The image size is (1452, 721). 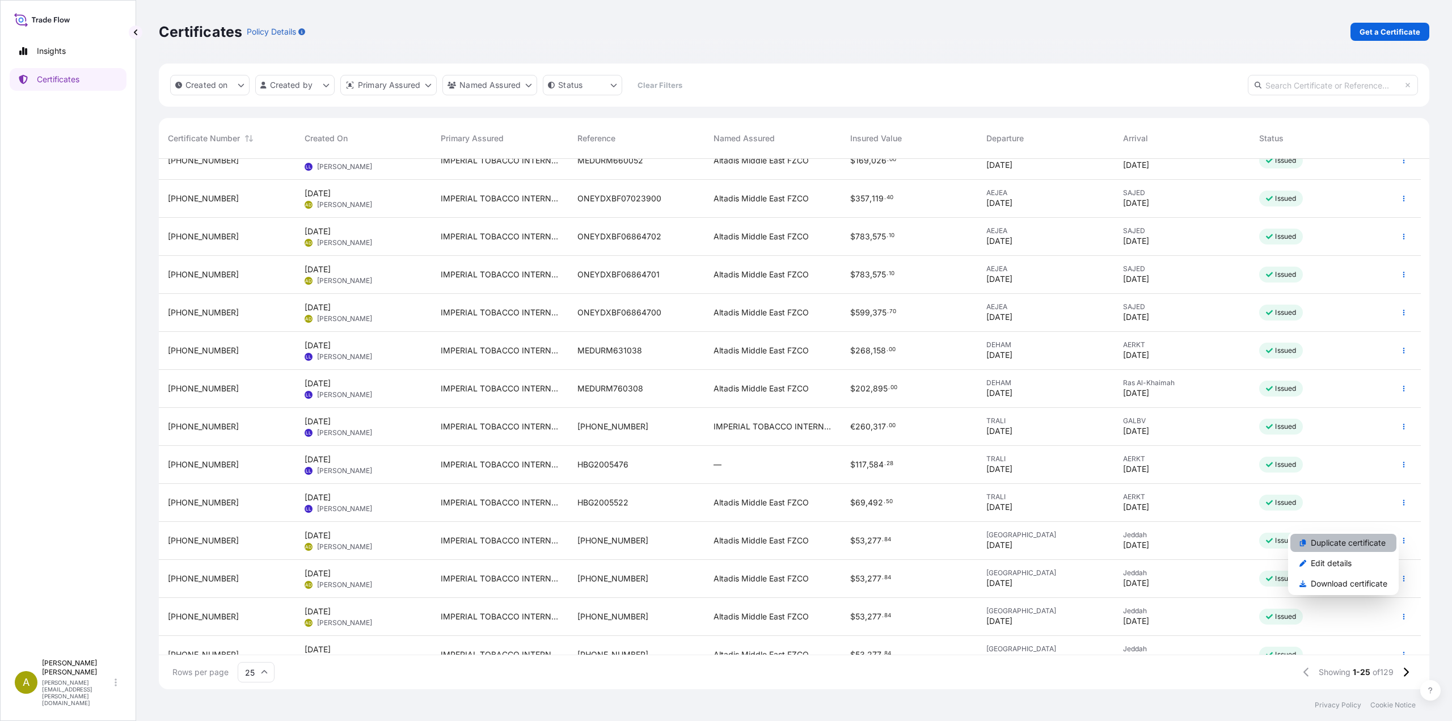 What do you see at coordinates (1349, 584) in the screenshot?
I see `p: Download certificate` at bounding box center [1349, 584].